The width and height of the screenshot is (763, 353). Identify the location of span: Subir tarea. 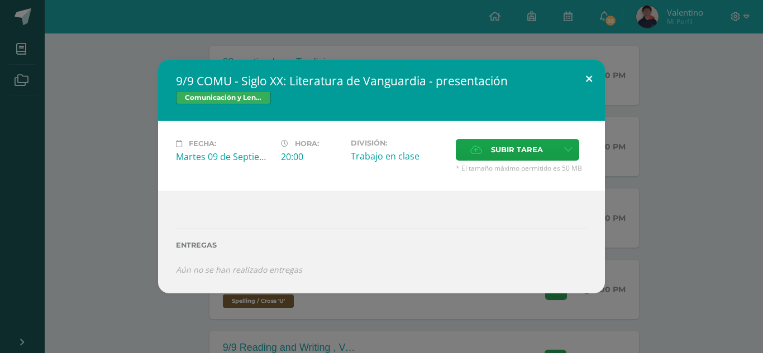
(516, 150).